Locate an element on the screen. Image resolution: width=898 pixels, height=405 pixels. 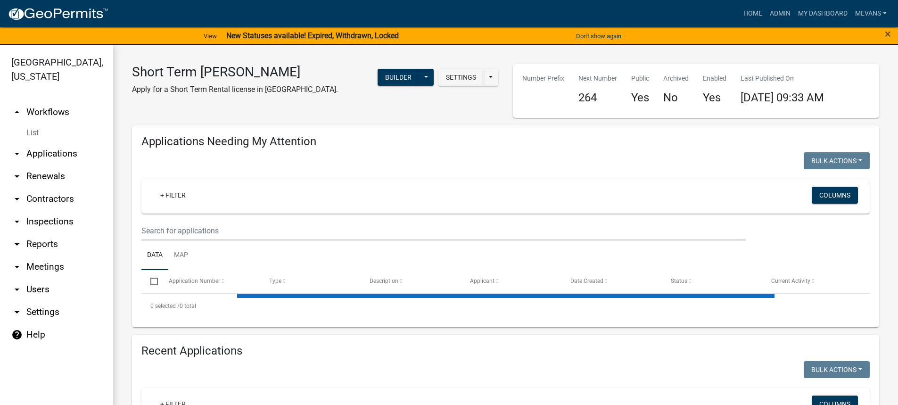
datatable-header-cell: Date Created is located at coordinates (612, 282).